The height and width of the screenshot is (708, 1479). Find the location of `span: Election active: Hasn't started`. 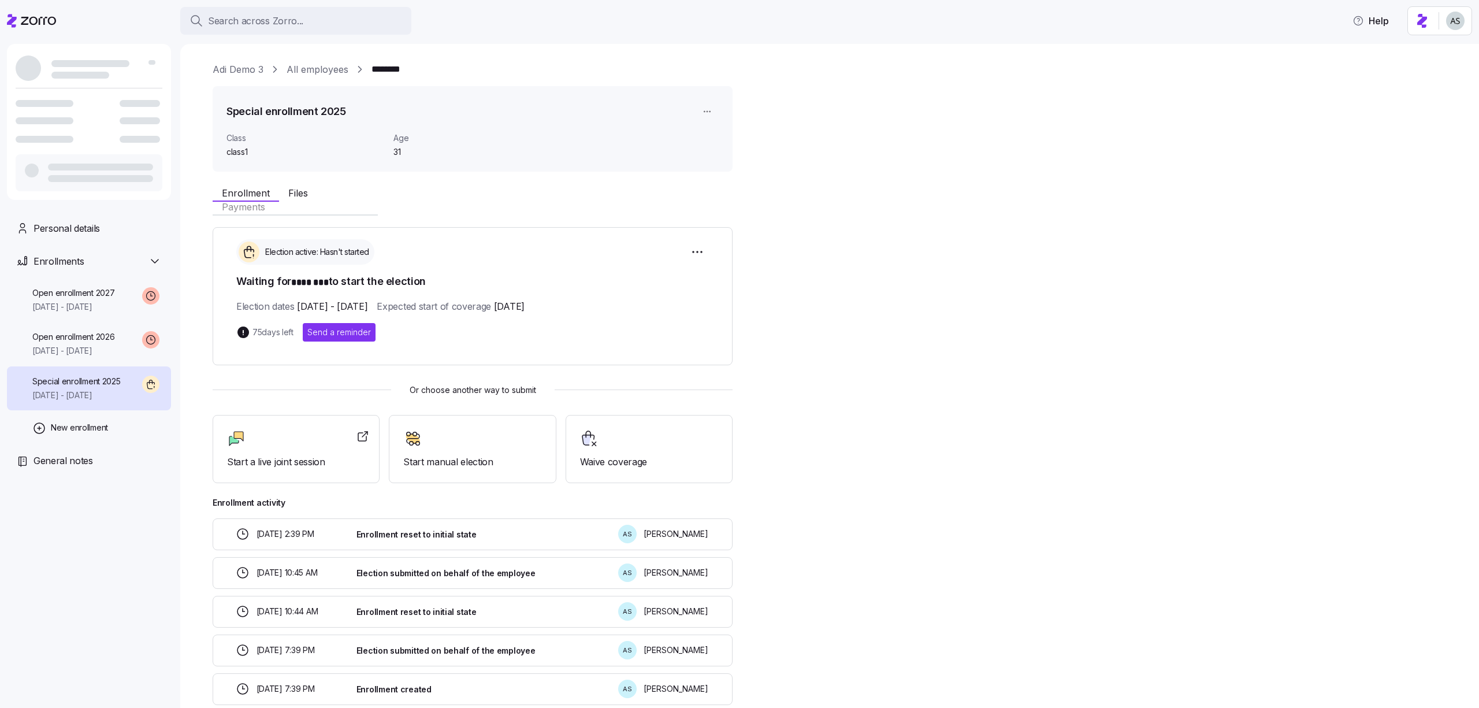

span: Election active: Hasn't started is located at coordinates (315, 252).